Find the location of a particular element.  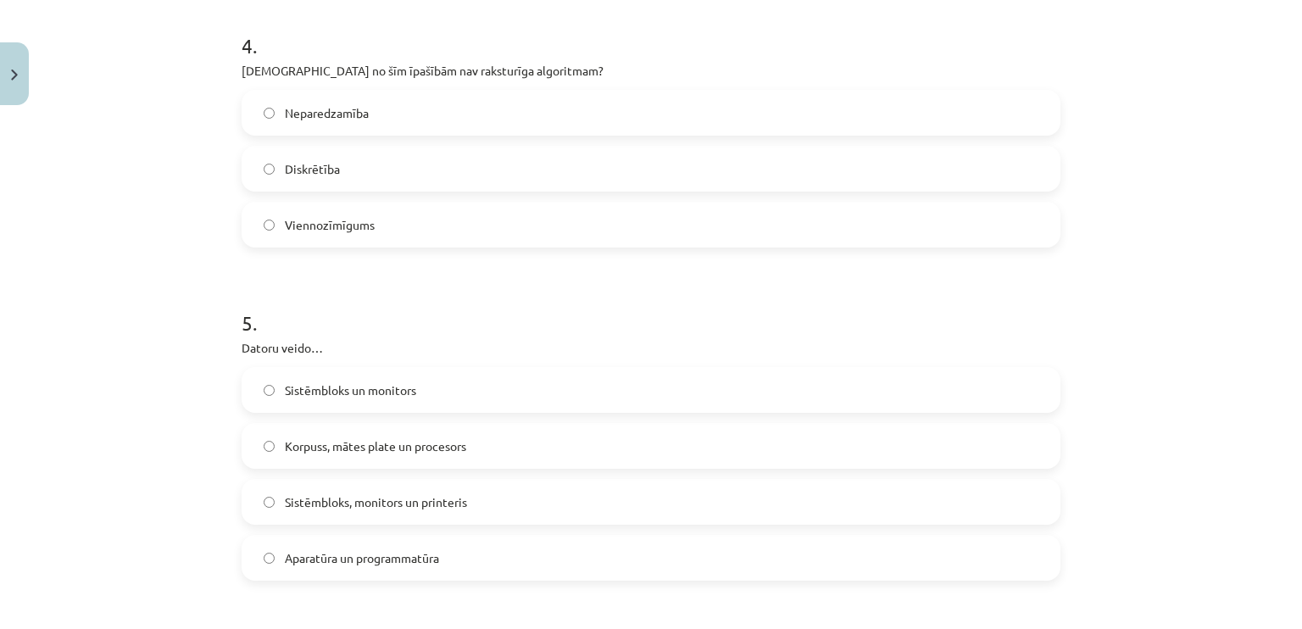

input: Viennozīmīgums is located at coordinates (269, 225).